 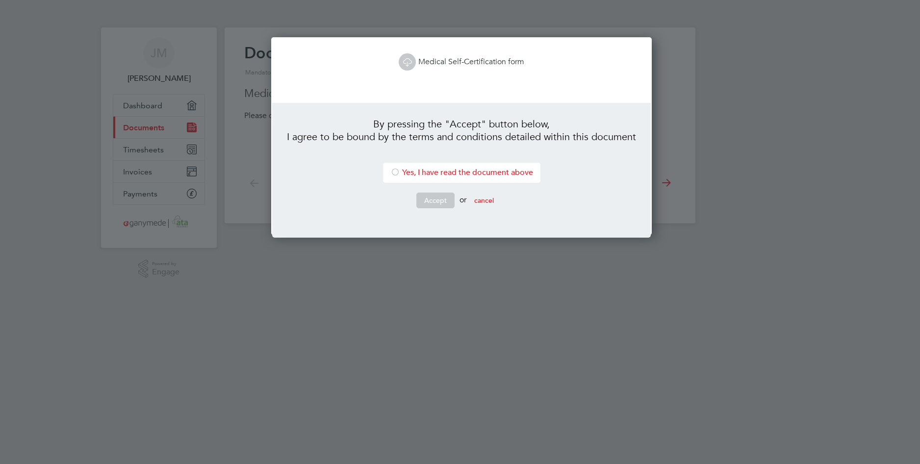 I want to click on button: cancel, so click(x=484, y=201).